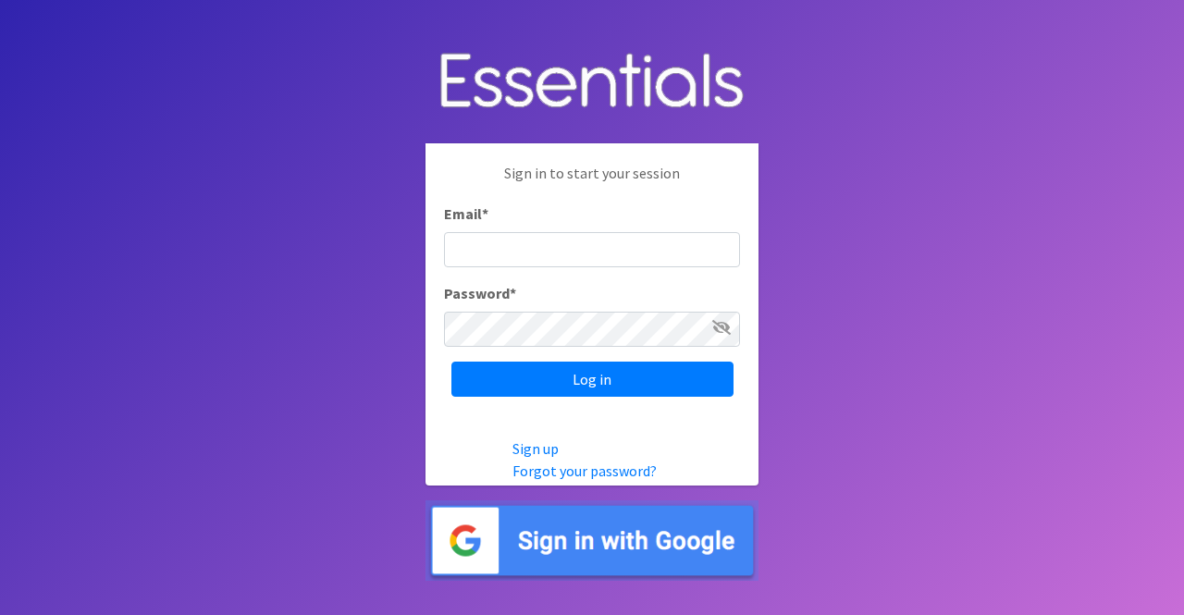  What do you see at coordinates (466, 214) in the screenshot?
I see `label: Email` at bounding box center [466, 214].